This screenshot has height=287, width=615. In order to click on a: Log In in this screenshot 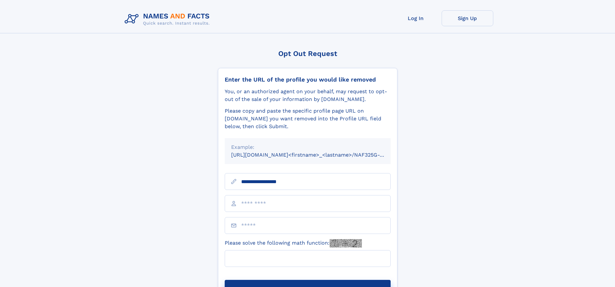, I will do `click(416, 18)`.